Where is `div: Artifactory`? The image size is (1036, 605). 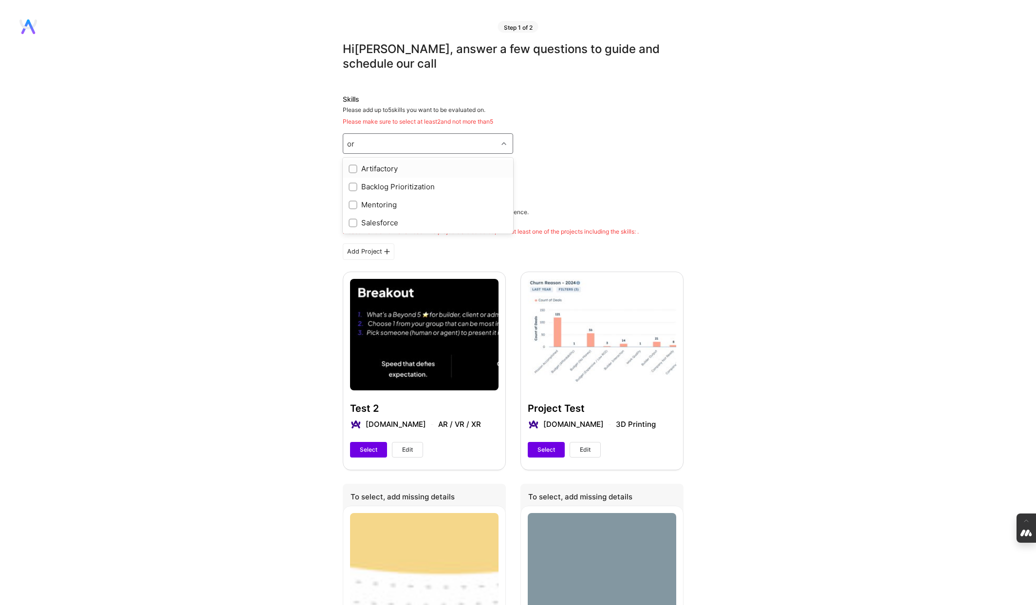 div: Artifactory is located at coordinates (428, 169).